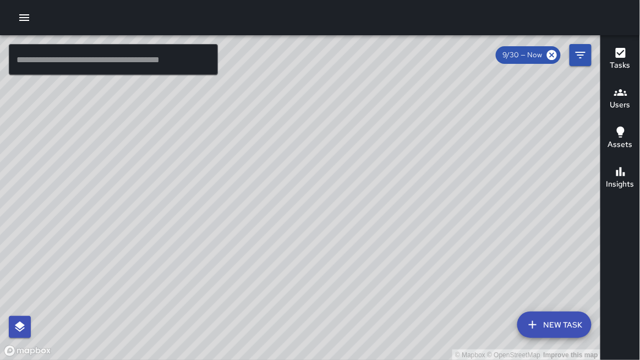 This screenshot has height=360, width=640. Describe the element at coordinates (522, 55) in the screenshot. I see `span: 9/30 — Now` at that location.